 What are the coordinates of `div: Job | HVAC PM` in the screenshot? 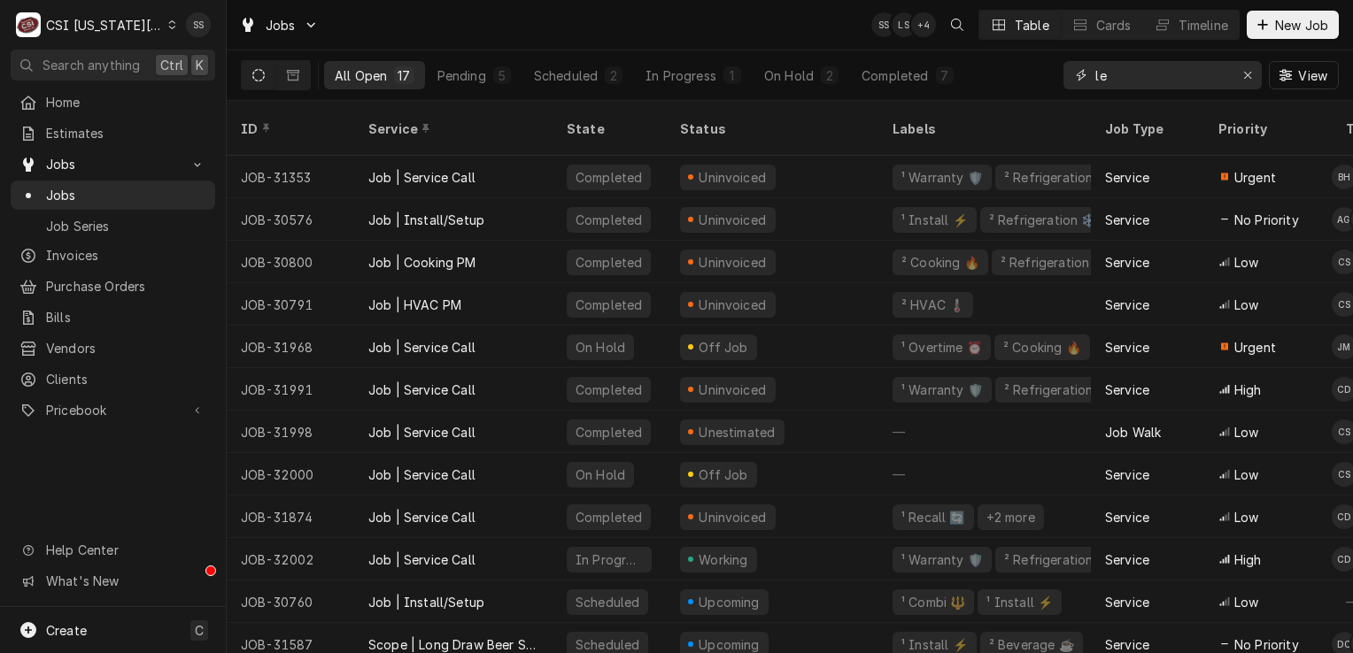 It's located at (414, 305).